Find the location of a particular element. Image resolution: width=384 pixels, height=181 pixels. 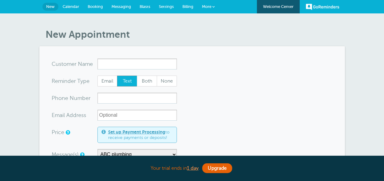

a: Simple templates and custom messages will use the reminder schedule set under Settings > Reminder... is located at coordinates (82, 155).